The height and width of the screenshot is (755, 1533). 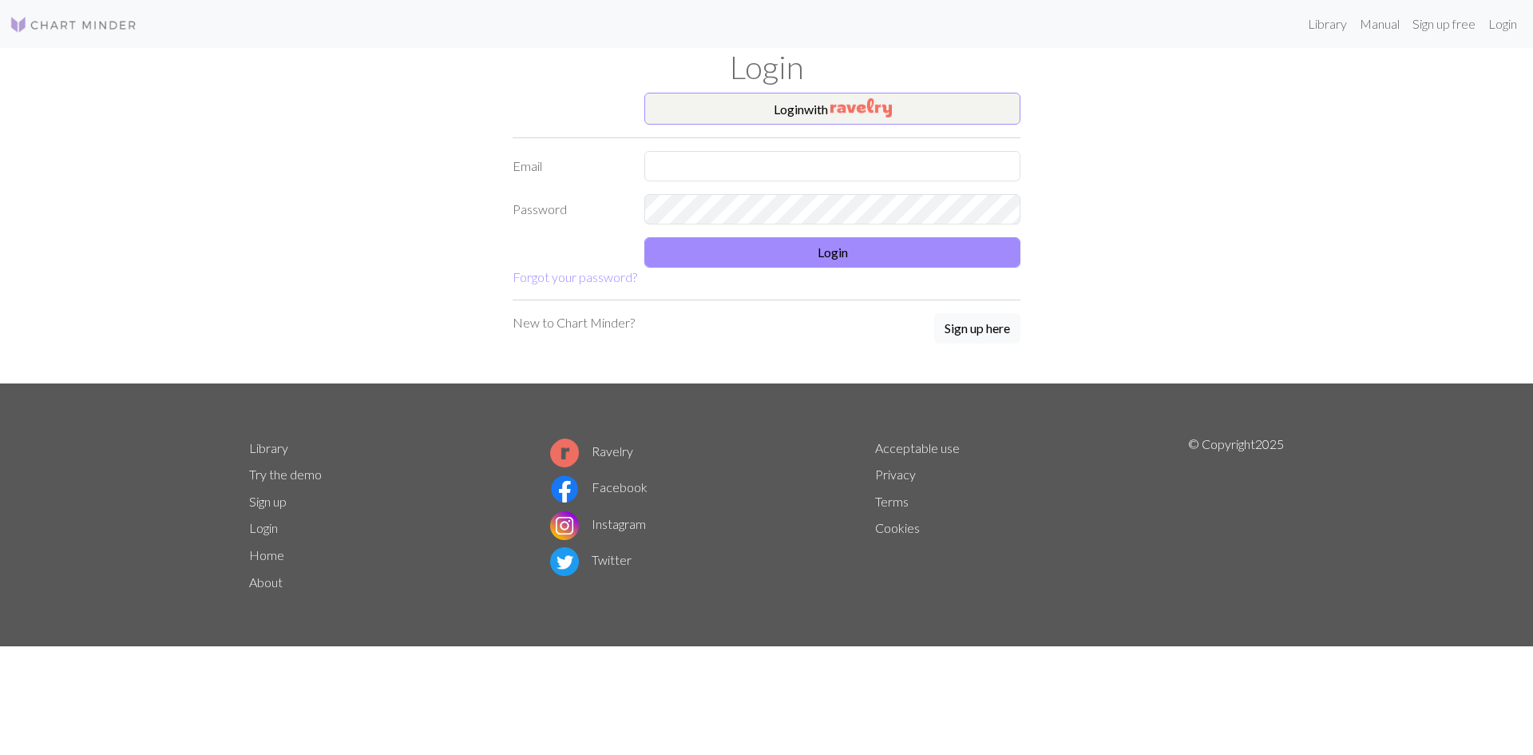 What do you see at coordinates (599, 486) in the screenshot?
I see `a: Facebook` at bounding box center [599, 486].